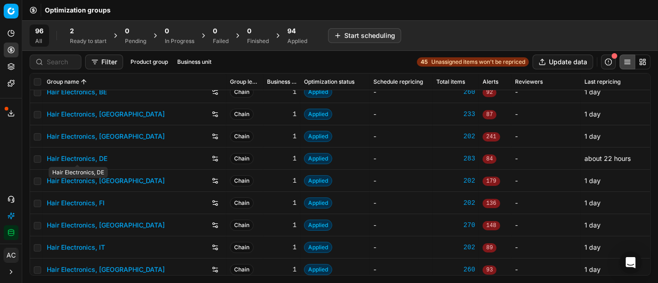 This screenshot has height=283, width=658. What do you see at coordinates (61, 62) in the screenshot?
I see `input: Search` at bounding box center [61, 62].